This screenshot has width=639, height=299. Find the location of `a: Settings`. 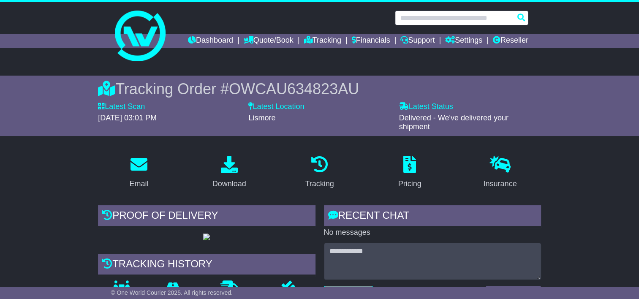

a: Settings is located at coordinates (464, 41).